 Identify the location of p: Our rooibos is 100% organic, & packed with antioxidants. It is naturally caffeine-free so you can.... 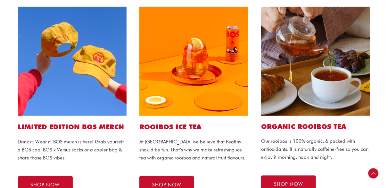
(316, 149).